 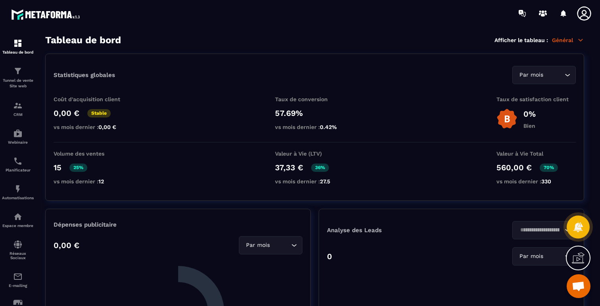 I want to click on img: scheduler, so click(x=18, y=161).